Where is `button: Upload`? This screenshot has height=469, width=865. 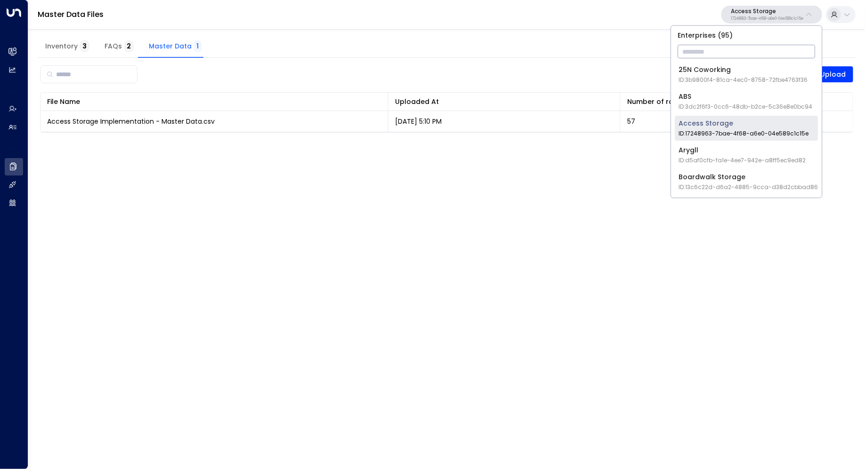 button: Upload is located at coordinates (827, 74).